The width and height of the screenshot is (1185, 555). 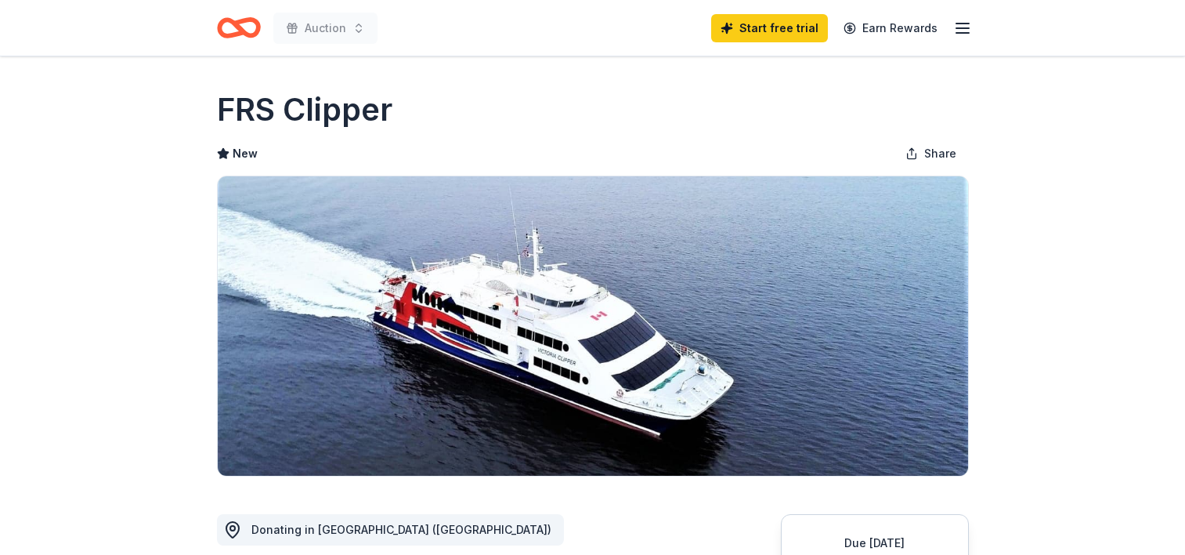 What do you see at coordinates (245, 154) in the screenshot?
I see `span: New` at bounding box center [245, 154].